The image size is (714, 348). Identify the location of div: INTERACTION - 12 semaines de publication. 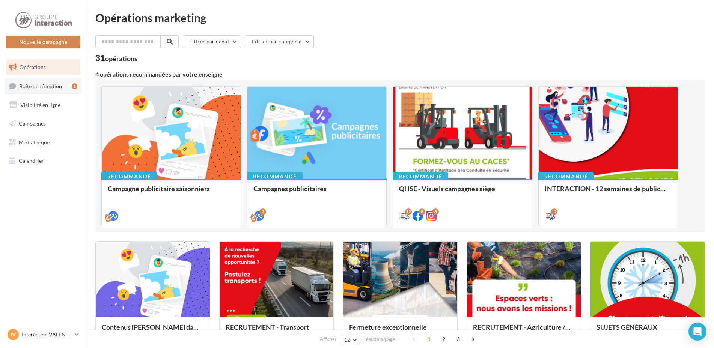
(608, 192).